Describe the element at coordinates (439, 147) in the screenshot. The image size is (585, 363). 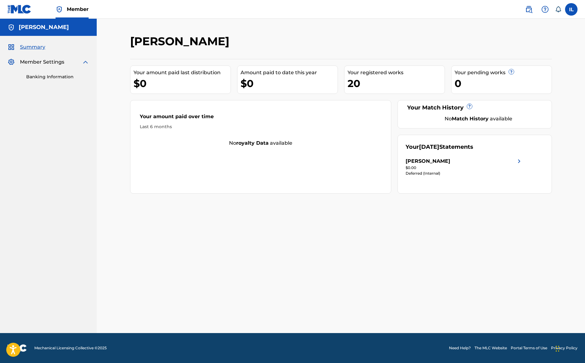
I see `div: Your Statements` at that location.